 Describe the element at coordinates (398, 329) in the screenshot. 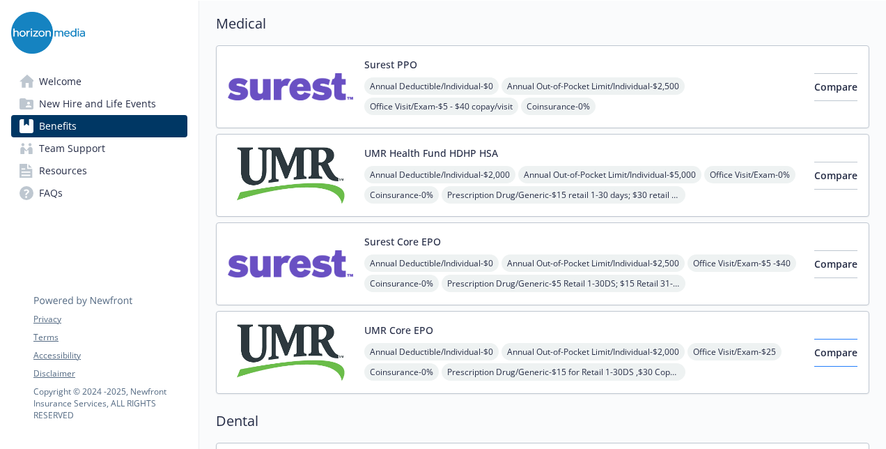

I see `button: UMR Core EPO` at that location.